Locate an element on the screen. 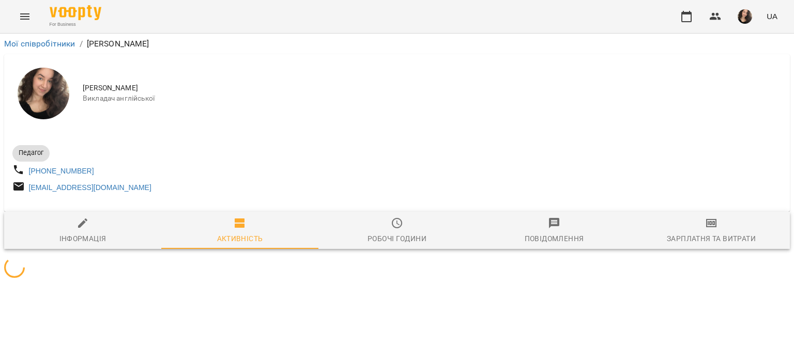 This screenshot has height=363, width=794. div: Активність is located at coordinates (240, 239).